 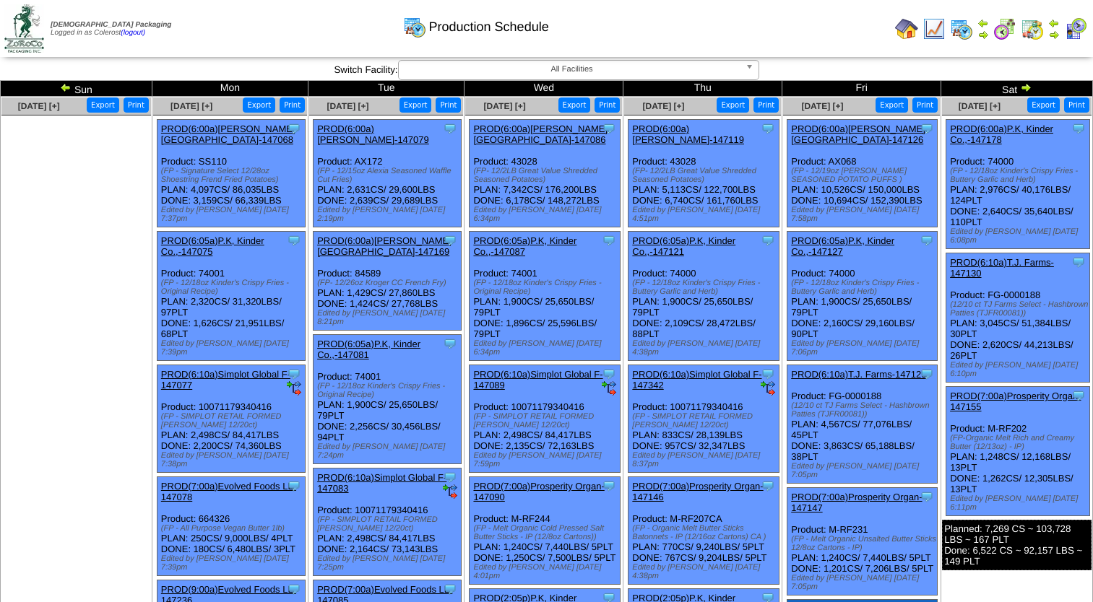 What do you see at coordinates (230, 173) in the screenshot?
I see `div: Product: SS110 PLAN: 4,097CS / 86,035LBS DONE: 3,159CS / 66,339LBS` at bounding box center [230, 173].